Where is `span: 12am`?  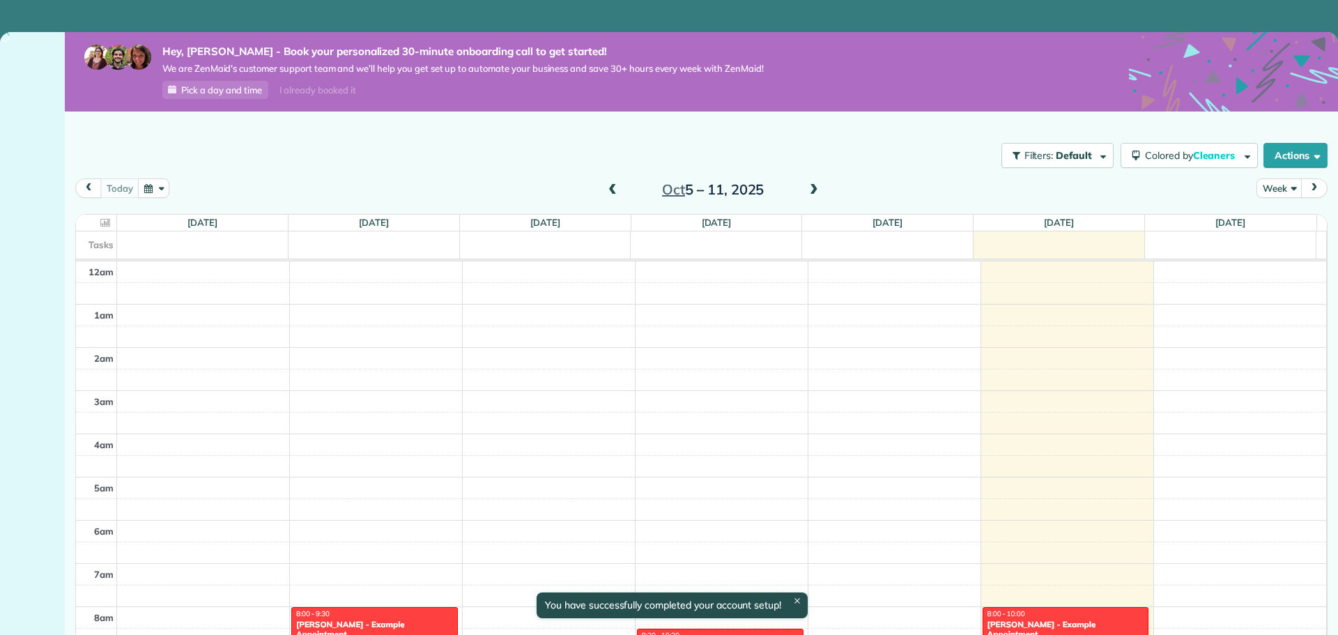
span: 12am is located at coordinates (101, 272).